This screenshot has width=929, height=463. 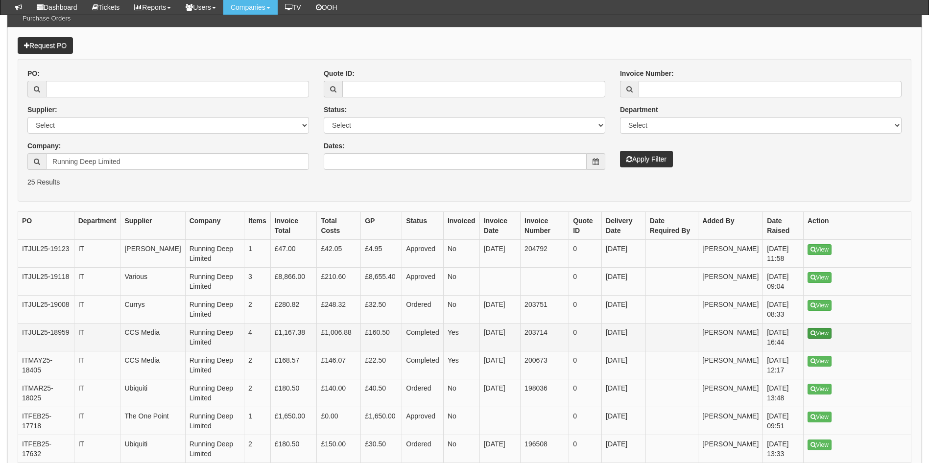 What do you see at coordinates (544, 393) in the screenshot?
I see `td: 198036` at bounding box center [544, 393].